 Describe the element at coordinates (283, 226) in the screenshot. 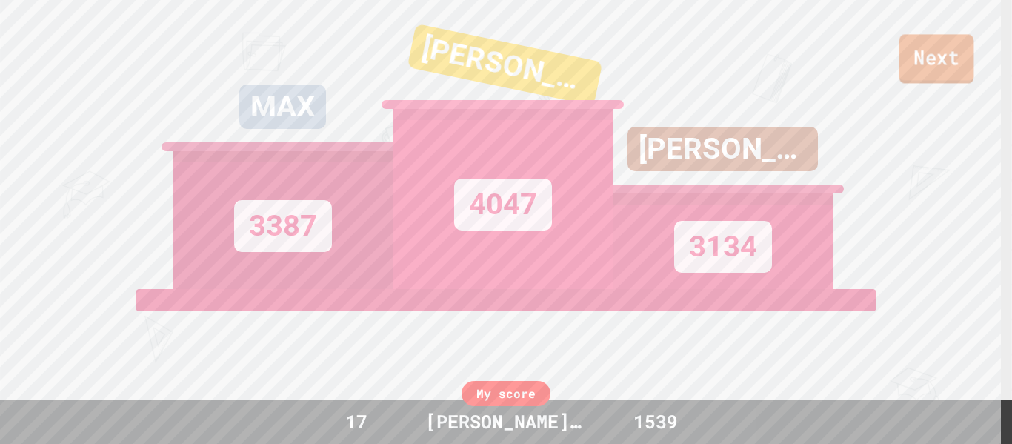

I see `div: 3387` at that location.